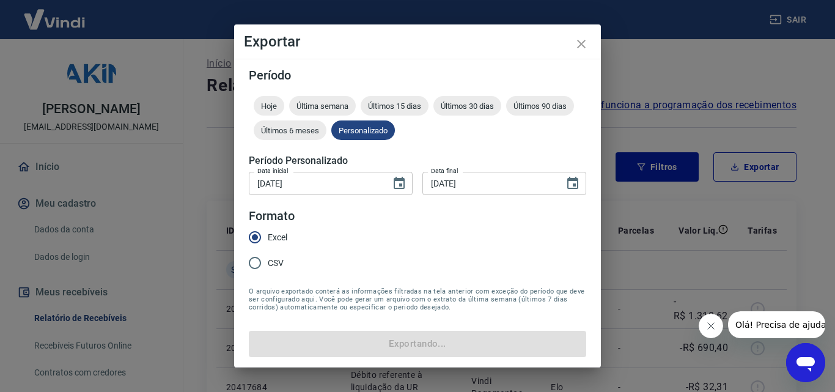 The height and width of the screenshot is (392, 835). What do you see at coordinates (573, 183) in the screenshot?
I see `button: Choose date, selected date is 25 de ago de 2025` at bounding box center [573, 183].